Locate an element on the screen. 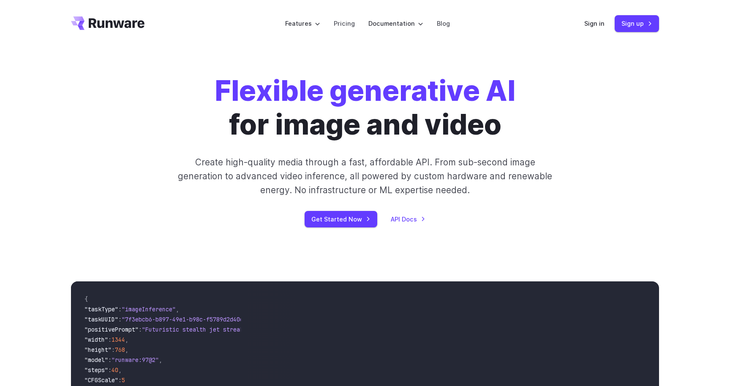 The width and height of the screenshot is (730, 386). span: 40 is located at coordinates (115, 370).